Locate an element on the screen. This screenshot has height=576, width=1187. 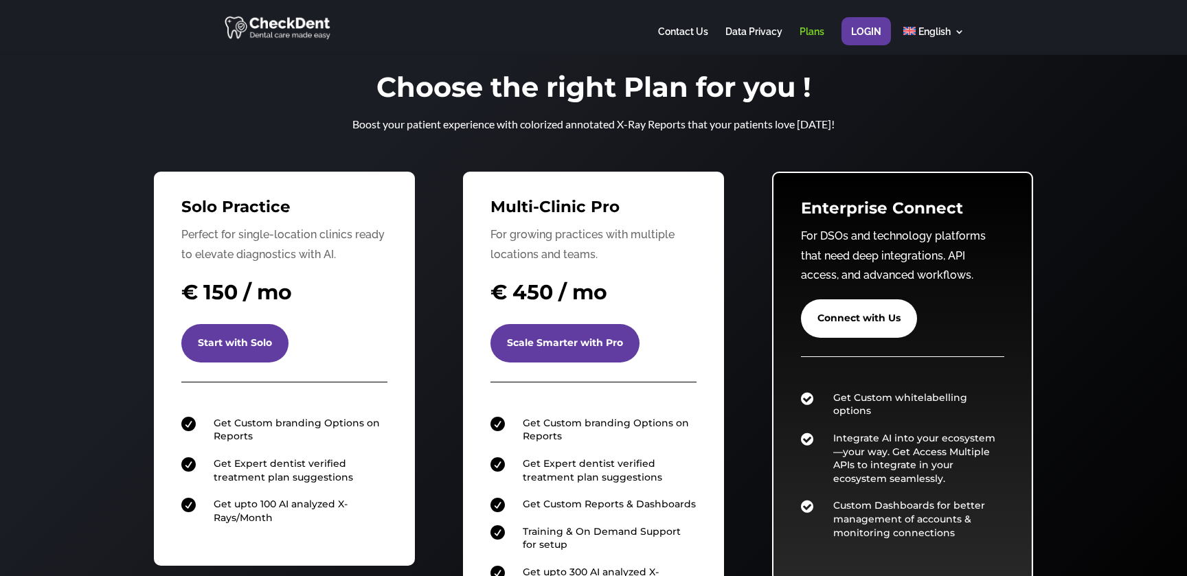
span: Integrate AI into your ecosystem—your way. Get Access Multiple APIs to integrate in your ecosyste... is located at coordinates (914, 458).